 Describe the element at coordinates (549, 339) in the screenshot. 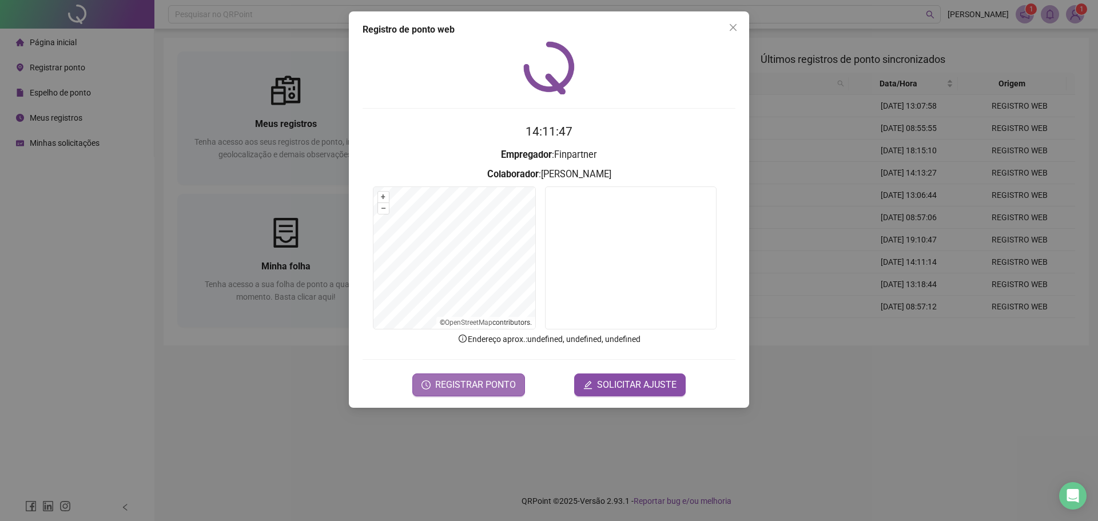

I see `p: Endereço aprox. : undefined, undefined, undefined` at that location.